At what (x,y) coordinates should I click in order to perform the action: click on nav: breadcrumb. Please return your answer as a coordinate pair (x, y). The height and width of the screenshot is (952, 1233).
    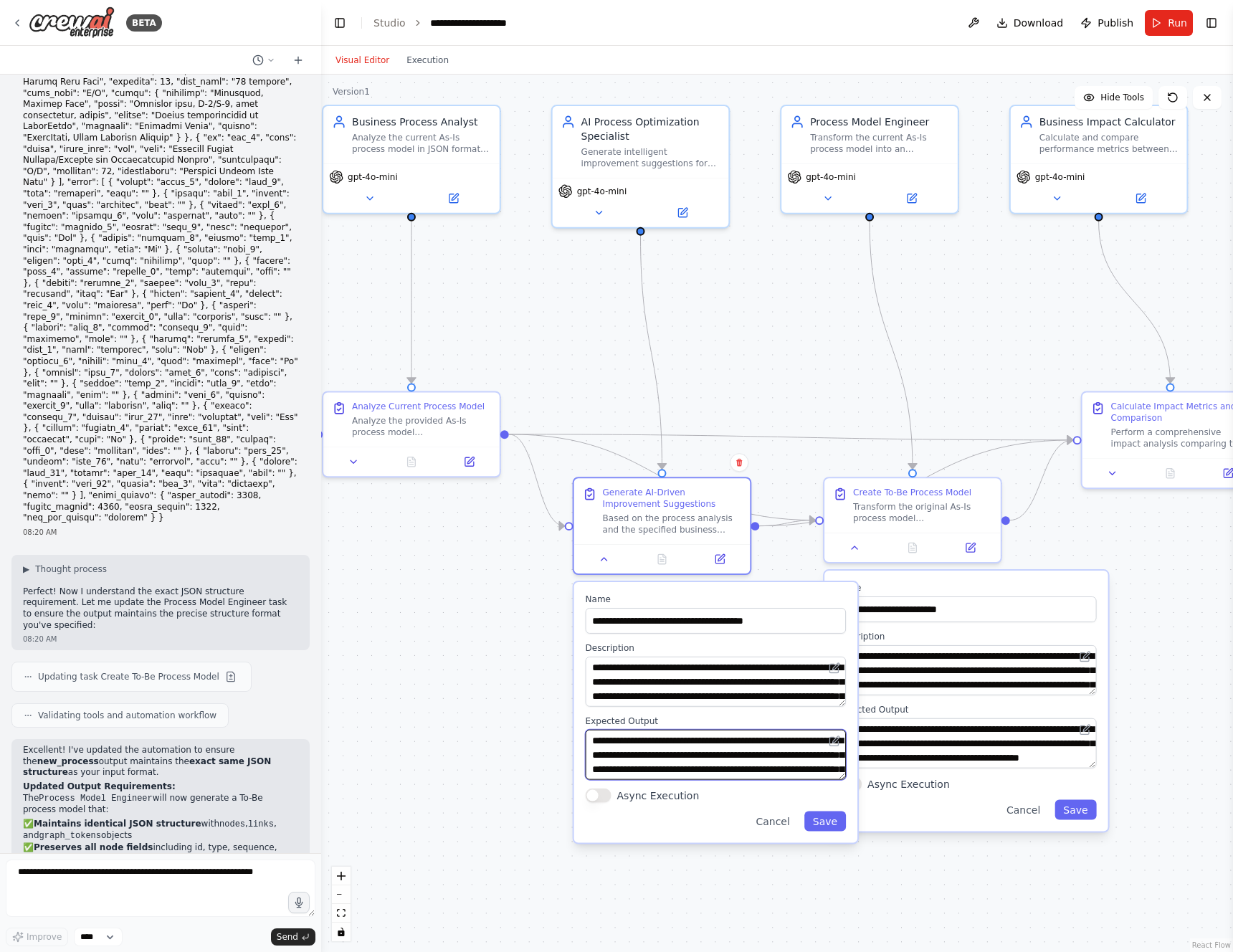
    Looking at the image, I should click on (457, 23).